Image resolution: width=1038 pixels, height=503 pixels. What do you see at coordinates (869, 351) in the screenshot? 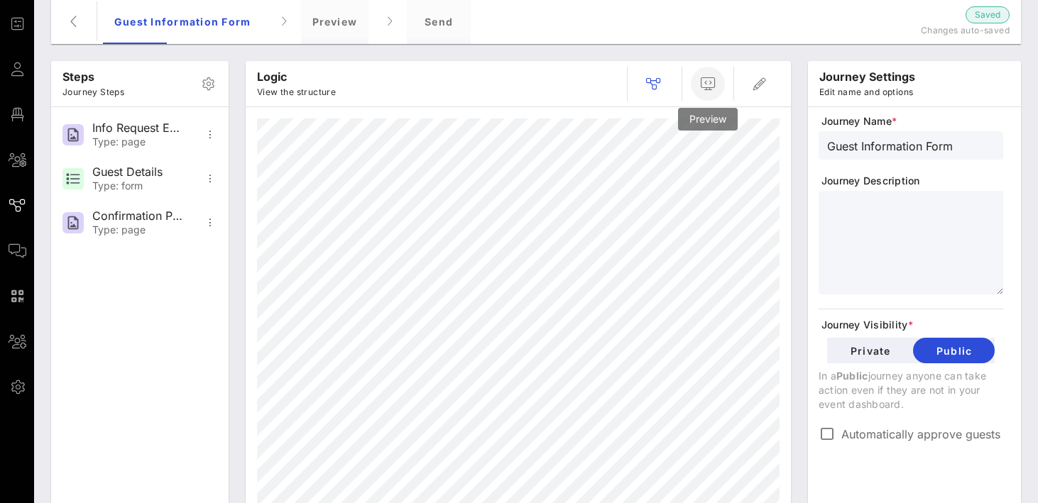
I see `button: Private` at bounding box center [869, 351].